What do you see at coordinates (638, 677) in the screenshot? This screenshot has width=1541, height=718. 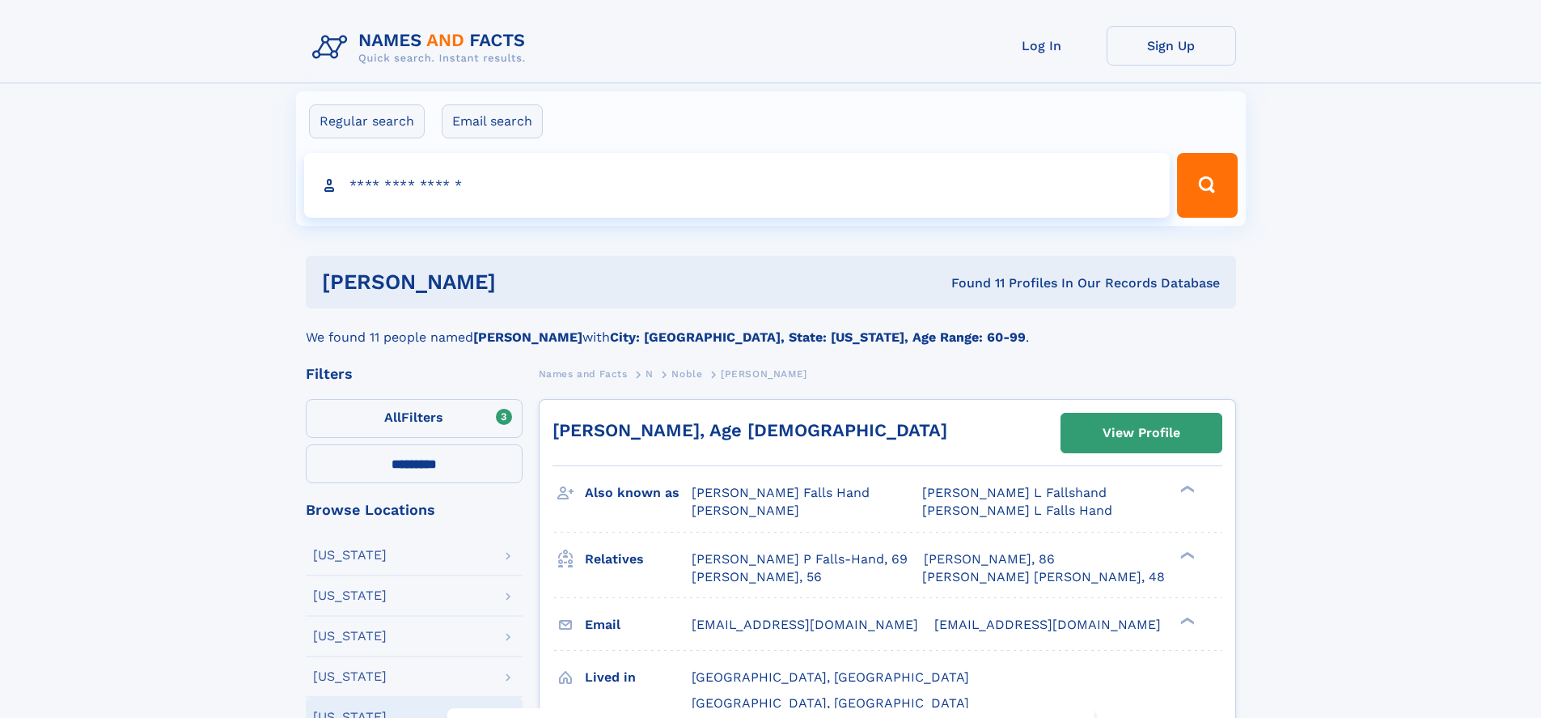 I see `h3: Lived in` at bounding box center [638, 677].